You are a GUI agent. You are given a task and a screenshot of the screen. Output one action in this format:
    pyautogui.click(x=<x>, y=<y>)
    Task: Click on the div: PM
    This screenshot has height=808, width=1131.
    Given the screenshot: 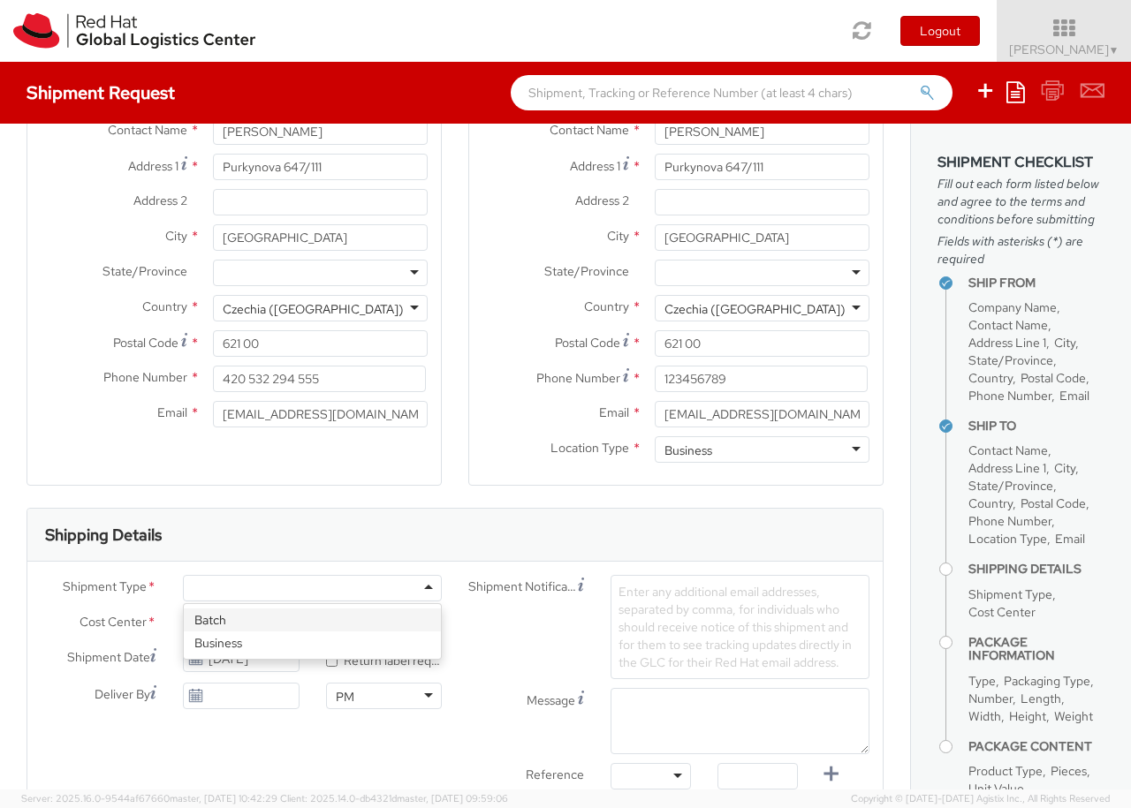 What is the action you would take?
    pyautogui.click(x=344, y=697)
    